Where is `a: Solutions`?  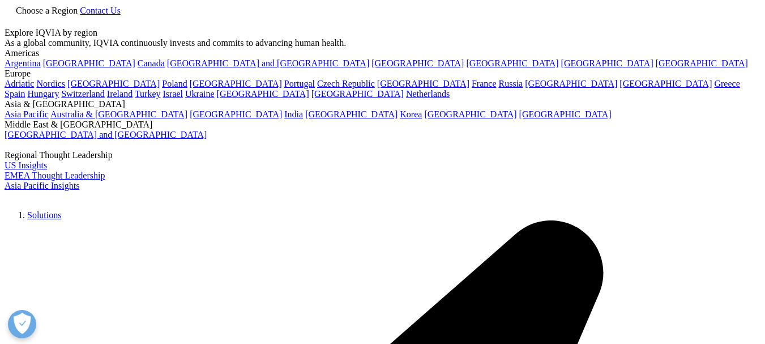 a: Solutions is located at coordinates (44, 215).